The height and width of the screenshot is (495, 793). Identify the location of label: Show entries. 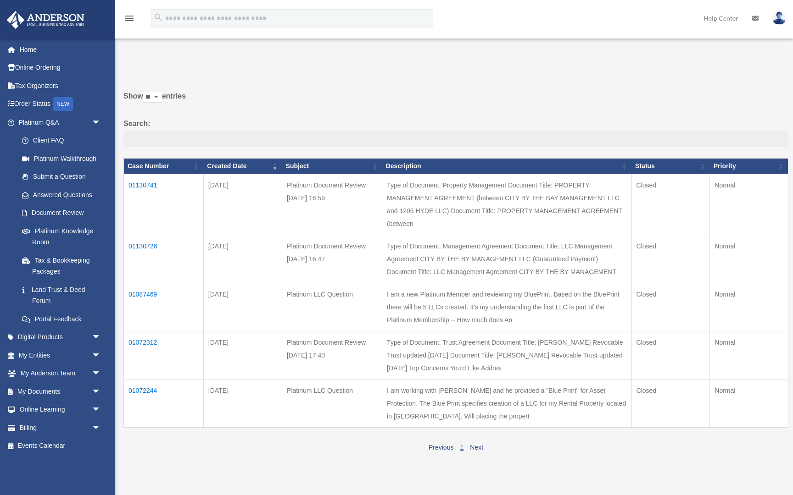
(455, 101).